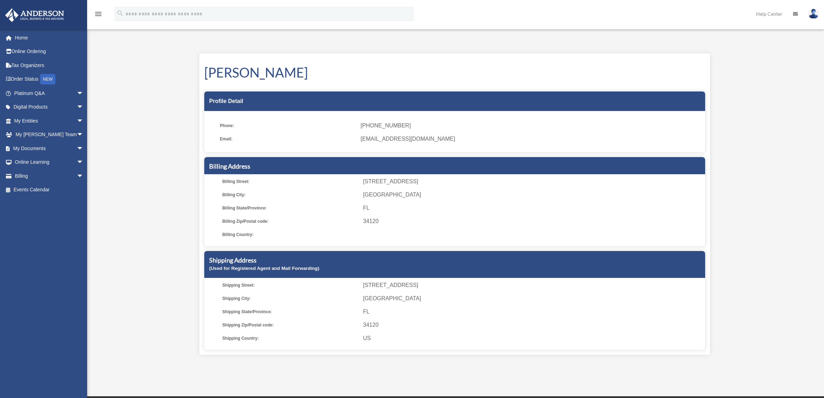  What do you see at coordinates (50, 93) in the screenshot?
I see `a: Platinum Q&Aarrow_drop_down` at bounding box center [50, 93].